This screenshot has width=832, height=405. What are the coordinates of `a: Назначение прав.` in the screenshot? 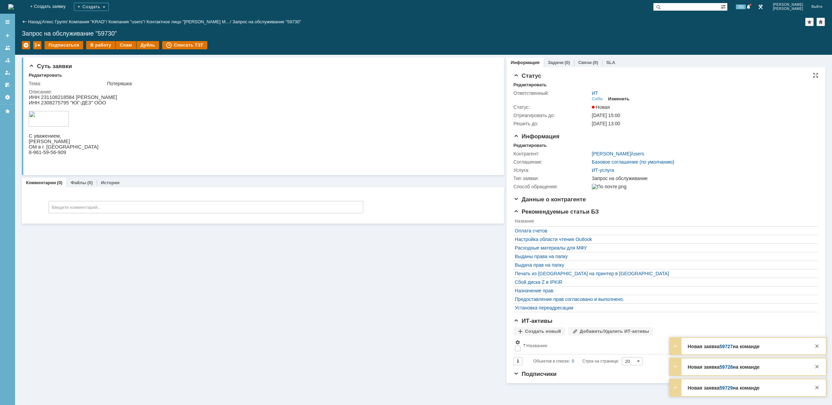 It's located at (664, 290).